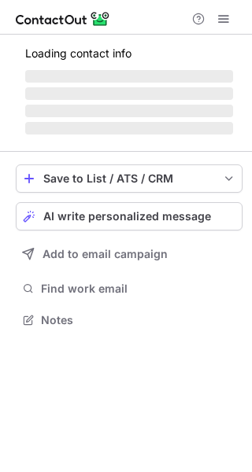  What do you see at coordinates (129, 179) in the screenshot?
I see `div: Save to List / ATS / CRM` at bounding box center [129, 179].